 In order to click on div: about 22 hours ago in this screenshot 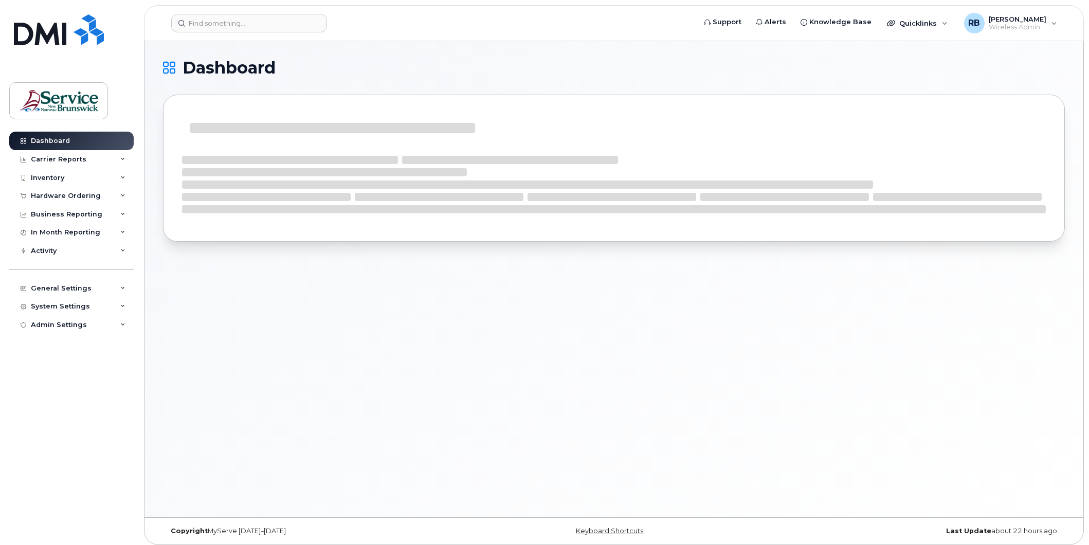, I will do `click(915, 531)`.